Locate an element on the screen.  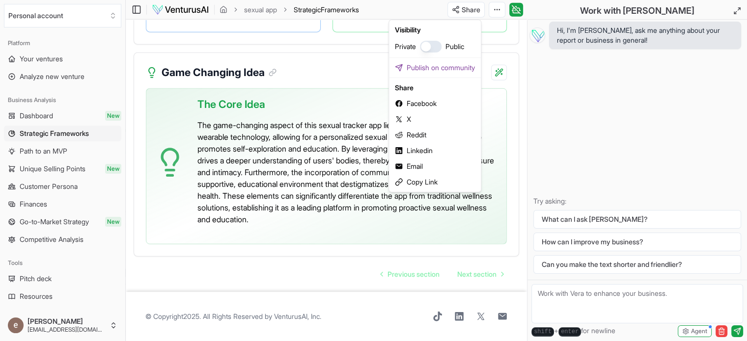
button: Email is located at coordinates (435, 167).